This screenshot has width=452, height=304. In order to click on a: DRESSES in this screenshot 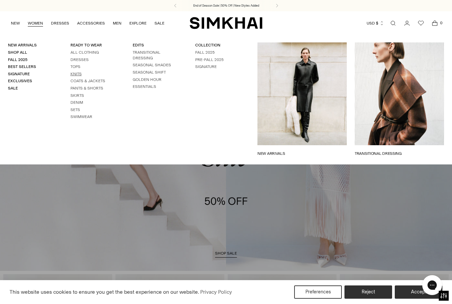, I will do `click(60, 23)`.